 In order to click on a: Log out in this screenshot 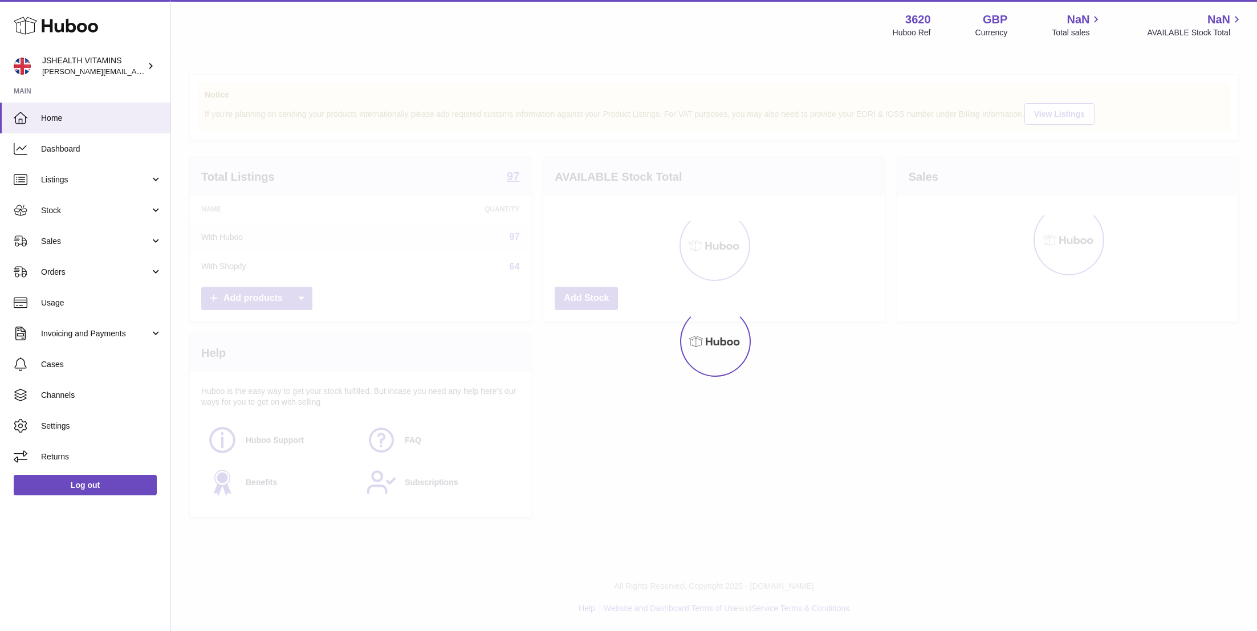, I will do `click(85, 485)`.